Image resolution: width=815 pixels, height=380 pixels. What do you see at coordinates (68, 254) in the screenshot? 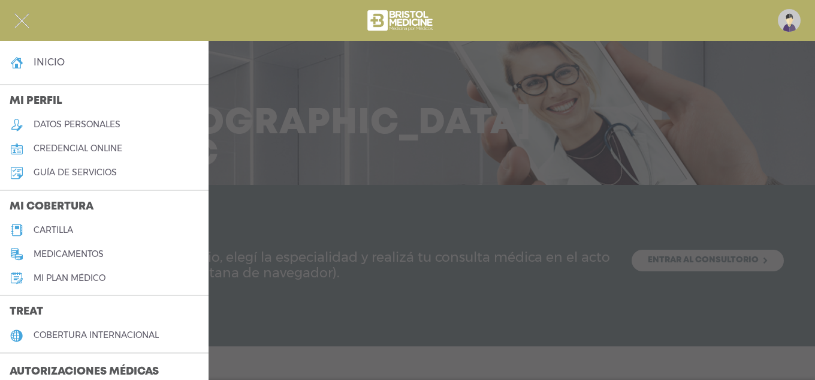
I see `h5: medicamentos` at bounding box center [68, 254].